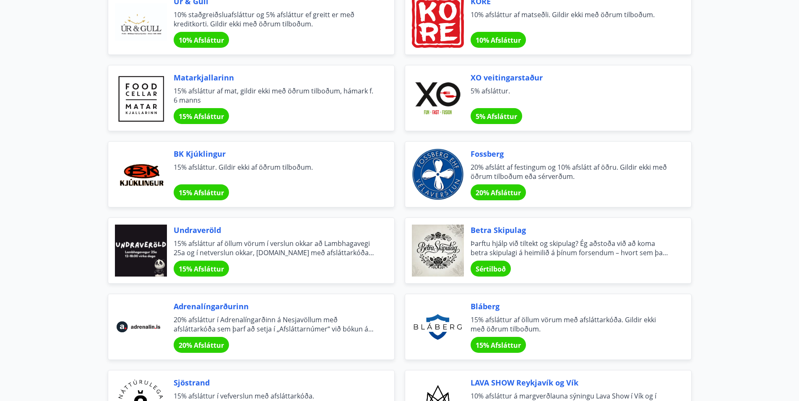  What do you see at coordinates (274, 19) in the screenshot?
I see `span: 10% staðgreiðsluafsláttur og 5% afsláttur ef greitt er með kreditkorti. Gildir ekki með öðrum til...` at bounding box center [274, 19].